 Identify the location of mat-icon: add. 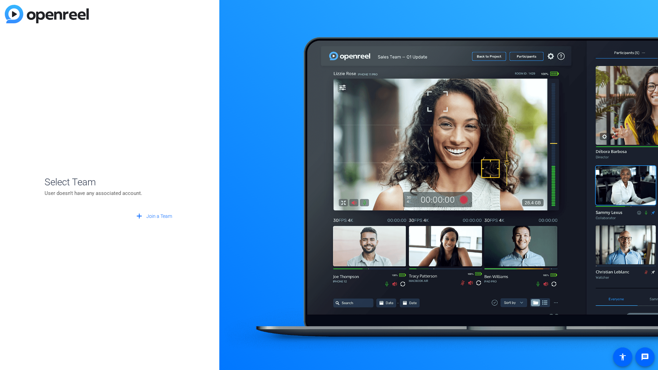
(139, 216).